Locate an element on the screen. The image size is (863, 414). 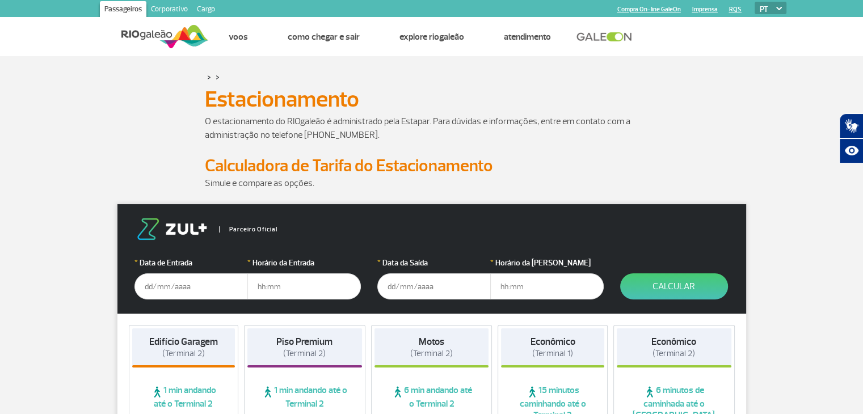
h2: Calculadora de Tarifa do Estacionamento is located at coordinates (432, 166).